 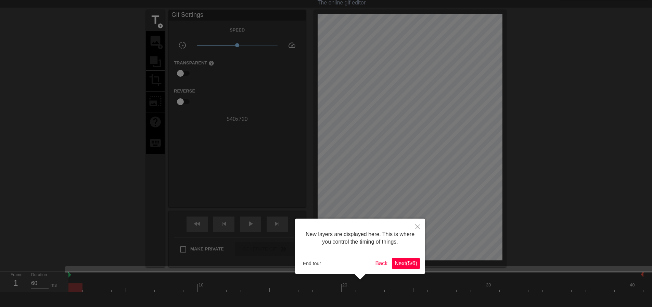 What do you see at coordinates (406, 263) in the screenshot?
I see `span: Next ( 5 / 6 )` at bounding box center [406, 263].